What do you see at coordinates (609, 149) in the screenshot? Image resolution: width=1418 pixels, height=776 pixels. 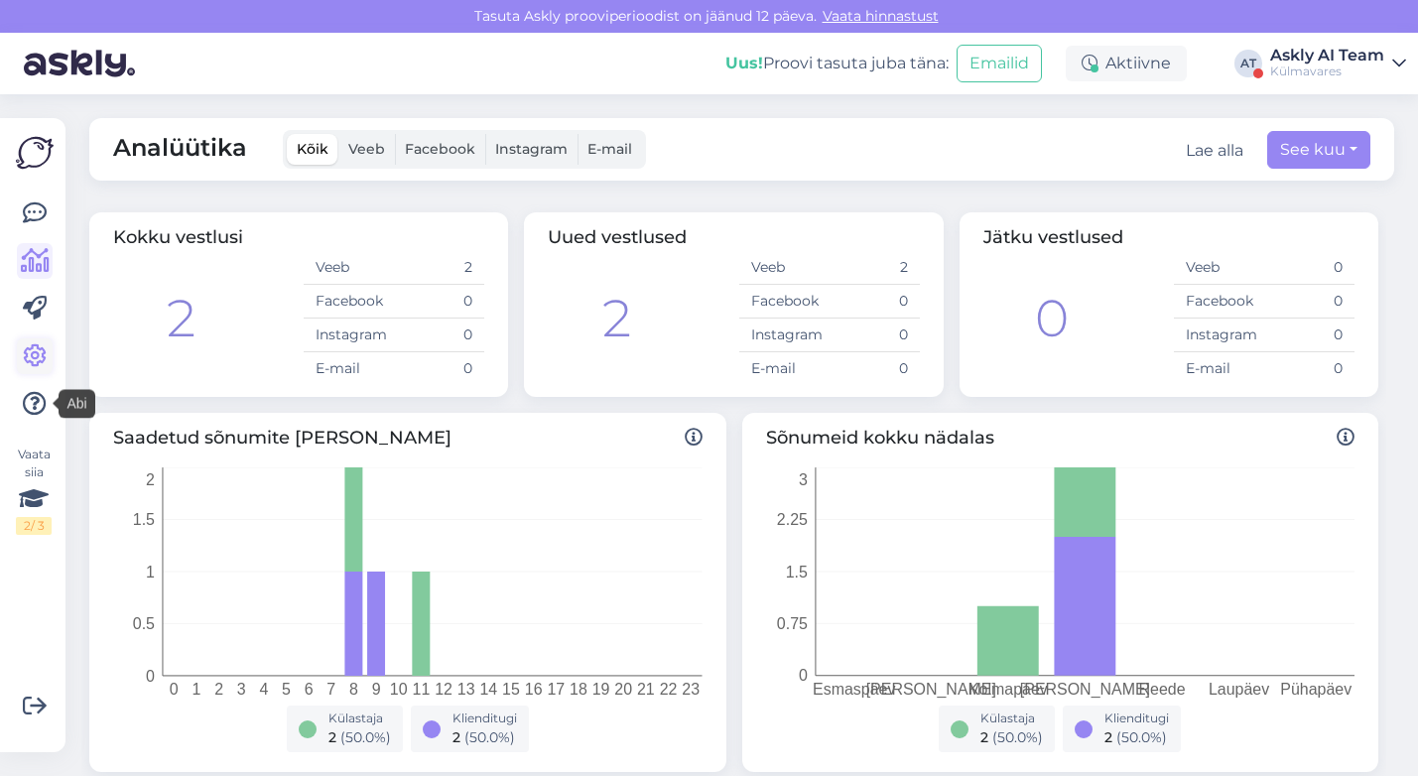 I see `span: E-mail` at bounding box center [609, 149].